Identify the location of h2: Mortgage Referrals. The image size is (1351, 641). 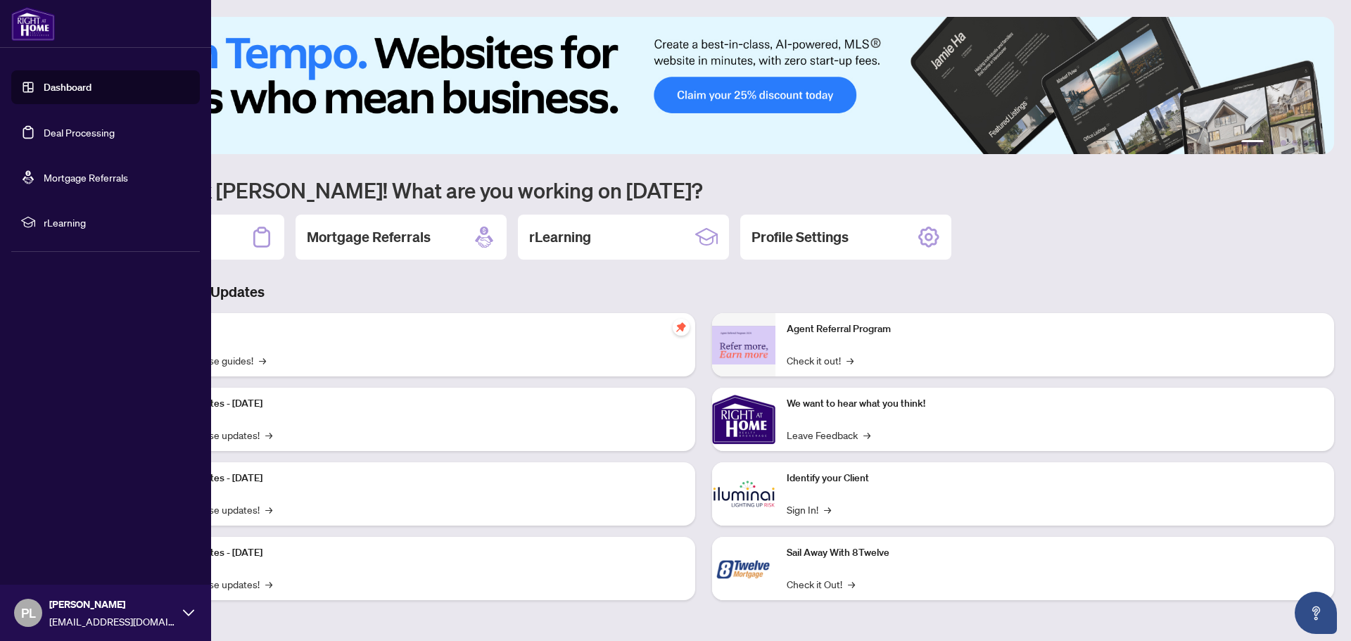
(369, 237).